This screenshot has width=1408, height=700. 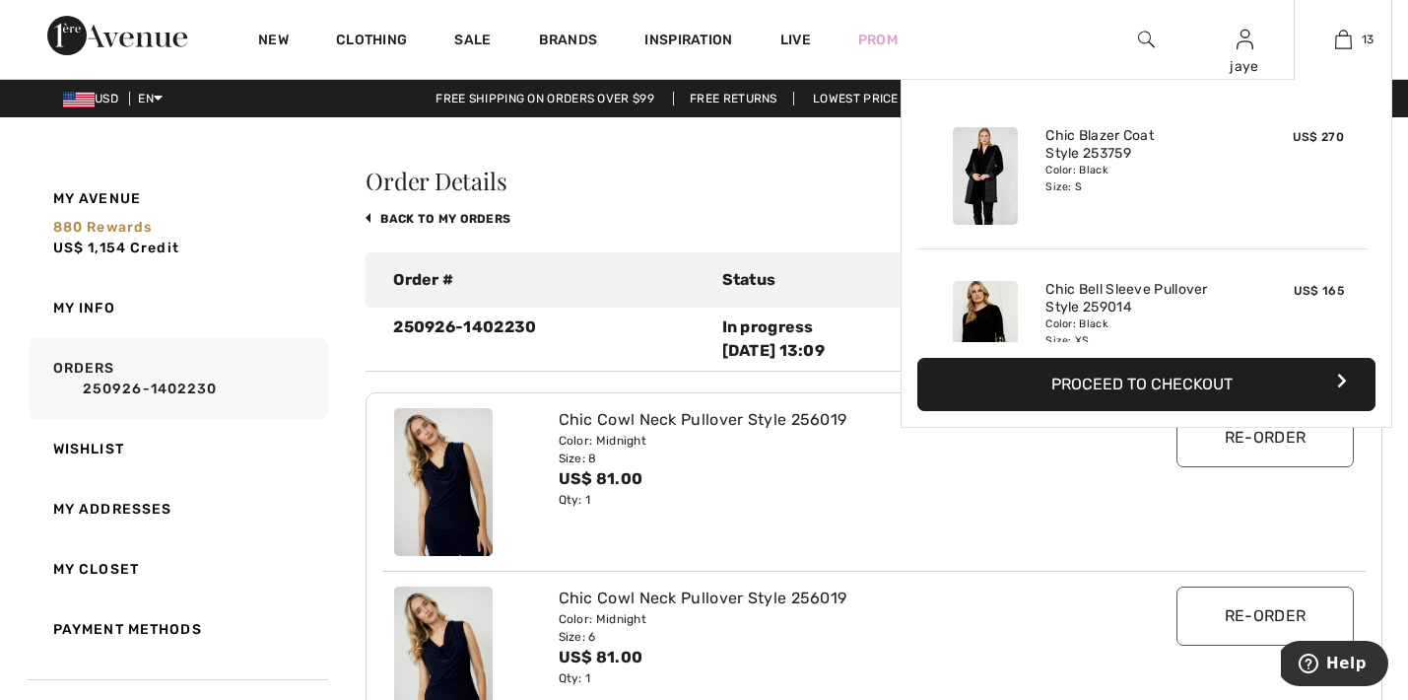 What do you see at coordinates (834, 458) in the screenshot?
I see `div: Size: 8` at bounding box center [834, 458].